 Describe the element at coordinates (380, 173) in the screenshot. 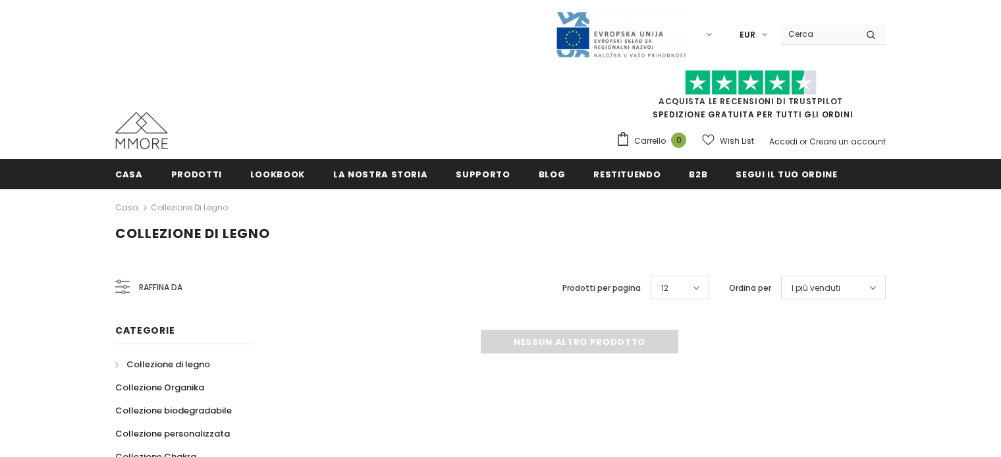

I see `a: La nostra storia` at that location.